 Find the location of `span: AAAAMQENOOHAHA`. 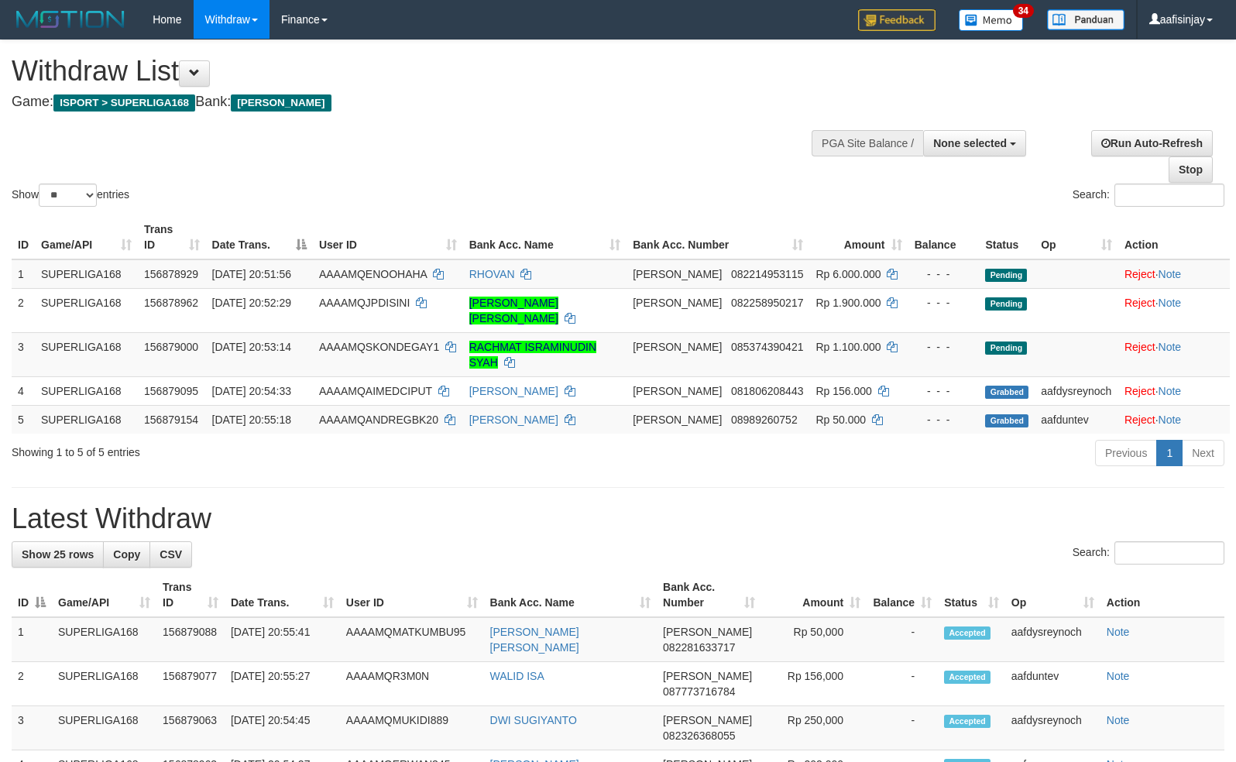

span: AAAAMQENOOHAHA is located at coordinates (373, 274).